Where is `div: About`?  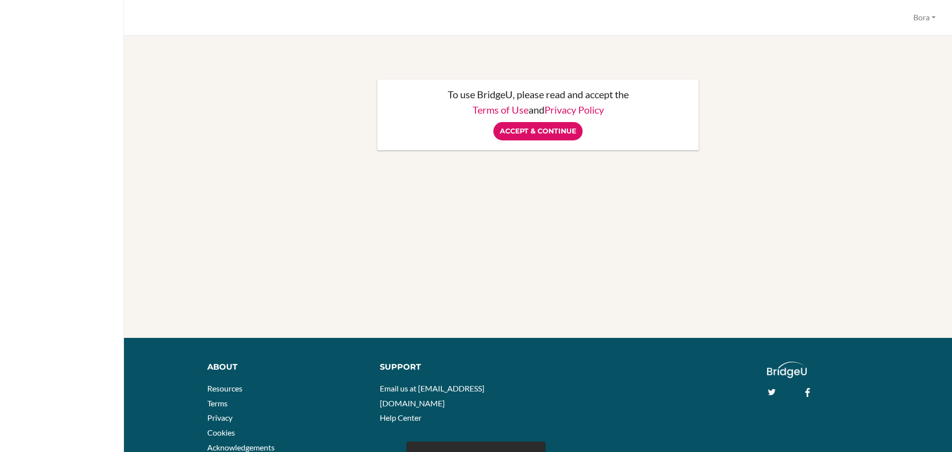 div: About is located at coordinates (286, 367).